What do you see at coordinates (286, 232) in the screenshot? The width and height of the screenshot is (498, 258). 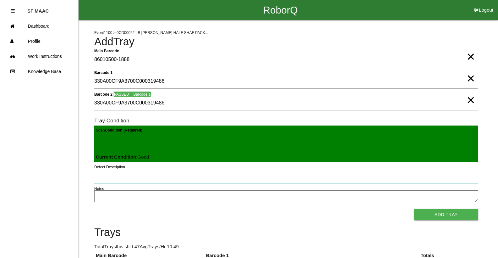 I see `h4: Trays` at bounding box center [286, 232].